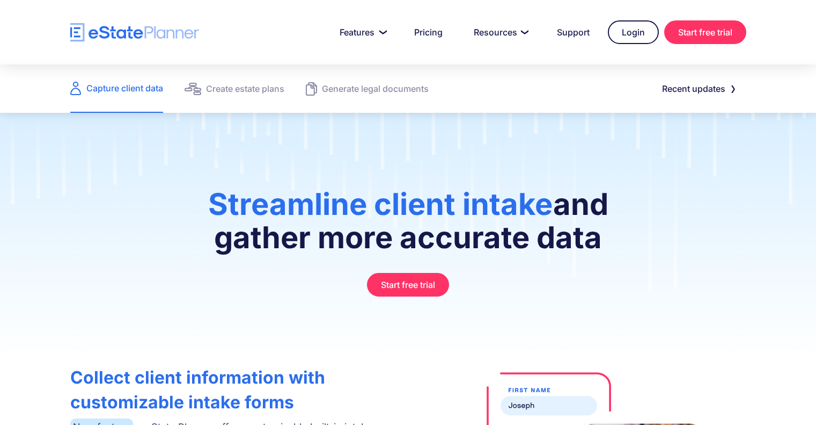 This screenshot has height=425, width=816. I want to click on div: Recent updates, so click(694, 89).